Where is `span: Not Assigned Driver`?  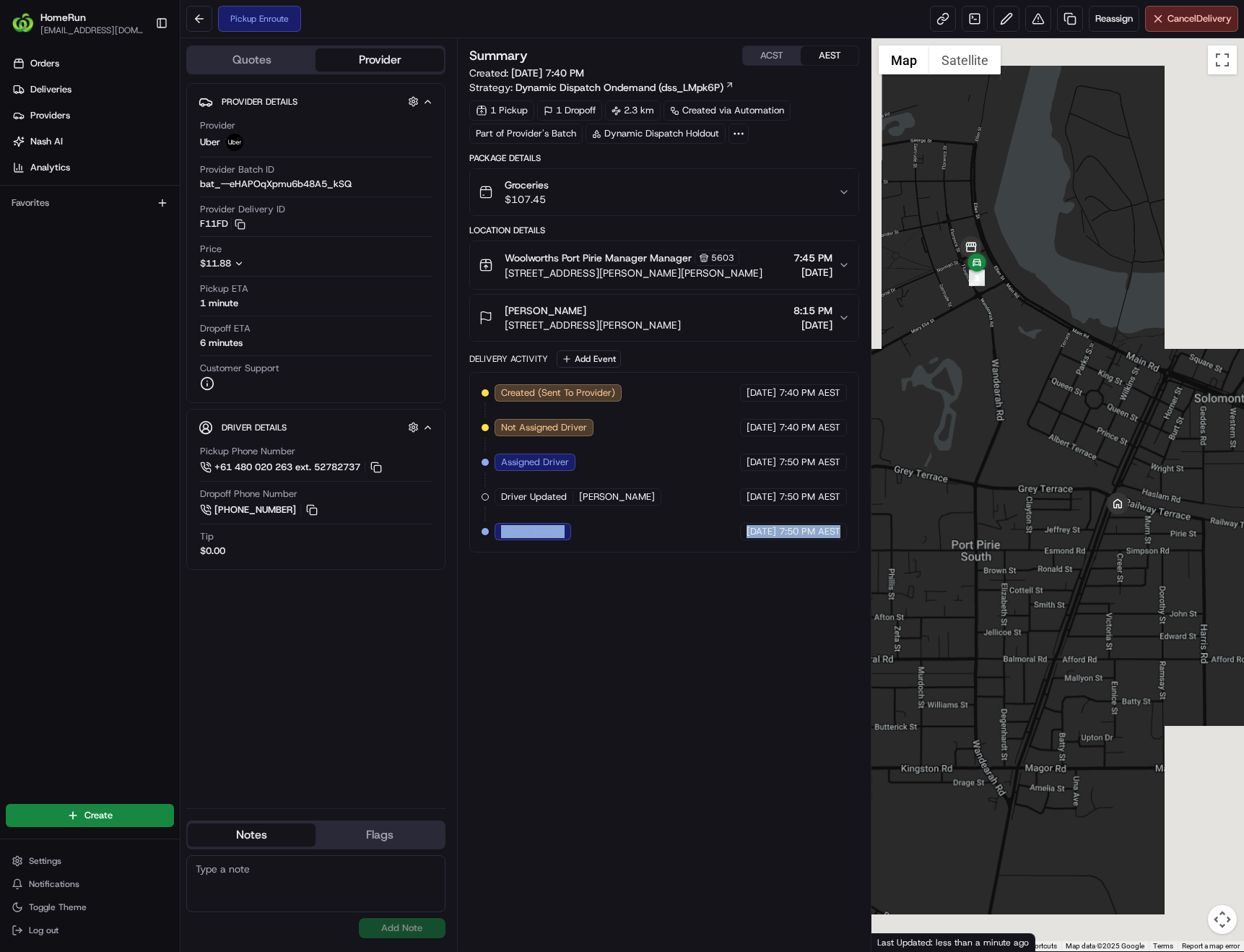
span: Not Assigned Driver is located at coordinates (544, 427).